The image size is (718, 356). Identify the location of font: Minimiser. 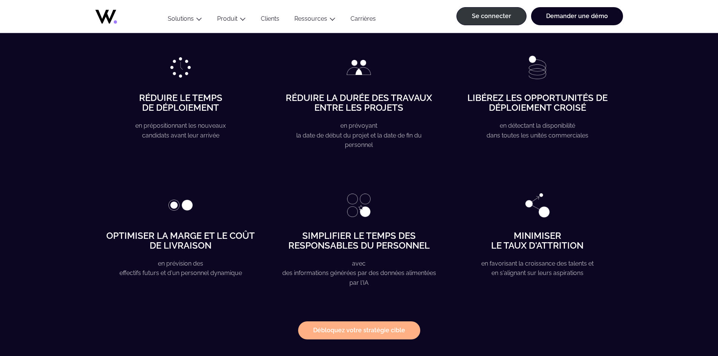
(538, 236).